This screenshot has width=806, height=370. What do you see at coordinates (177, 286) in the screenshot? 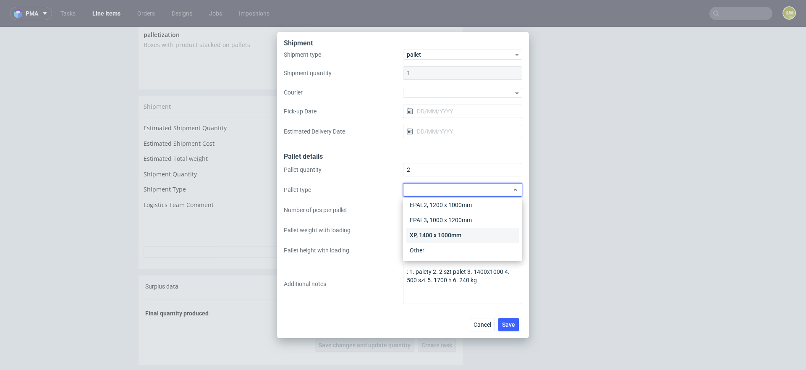
I see `span: Final quantity produced` at bounding box center [177, 286].